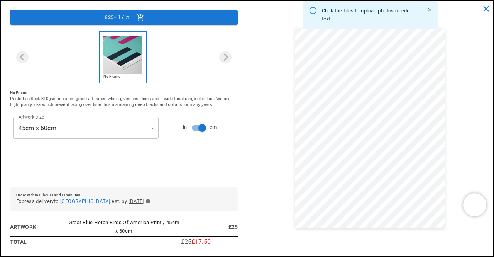 The width and height of the screenshot is (494, 257). What do you see at coordinates (124, 57) in the screenshot?
I see `li: 1 of 1` at bounding box center [124, 57].